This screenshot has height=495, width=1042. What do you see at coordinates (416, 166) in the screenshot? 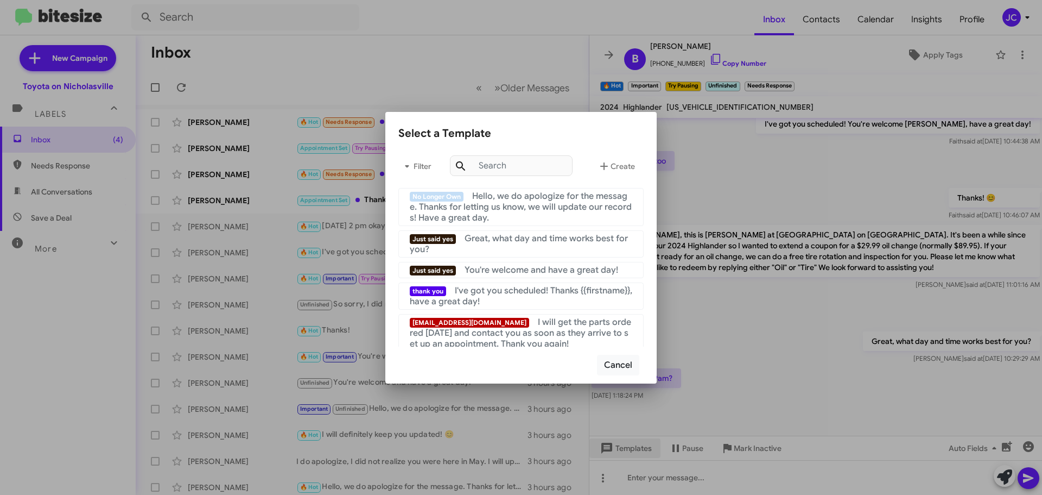
I see `button: Filter` at bounding box center [416, 166].